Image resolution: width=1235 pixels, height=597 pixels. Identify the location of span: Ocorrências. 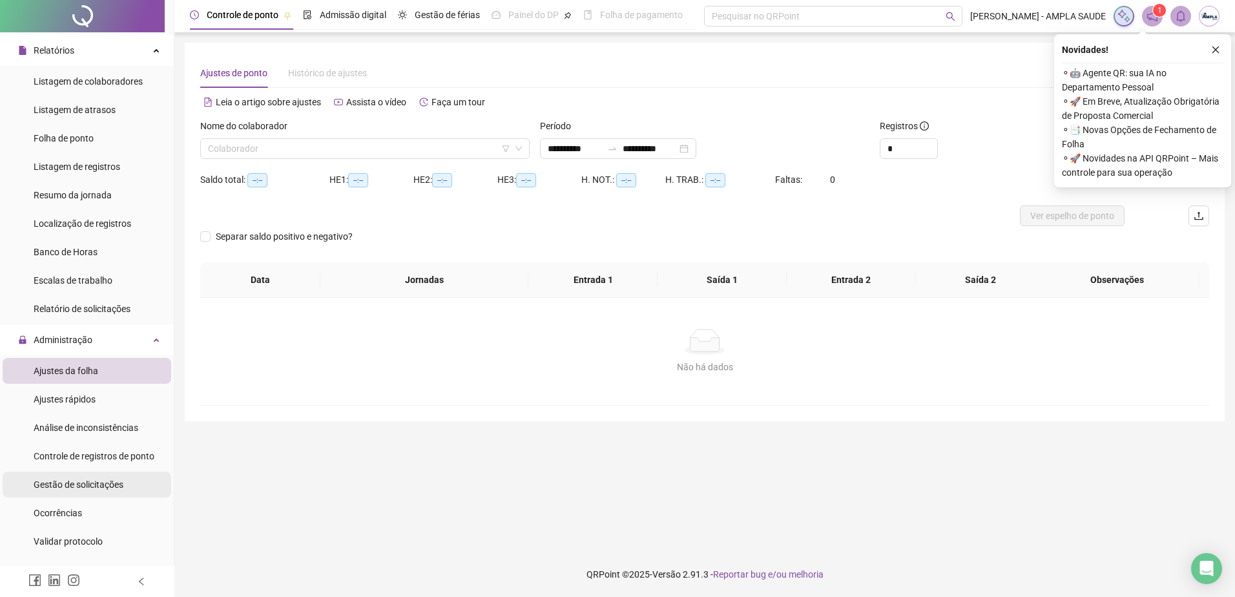
(58, 513).